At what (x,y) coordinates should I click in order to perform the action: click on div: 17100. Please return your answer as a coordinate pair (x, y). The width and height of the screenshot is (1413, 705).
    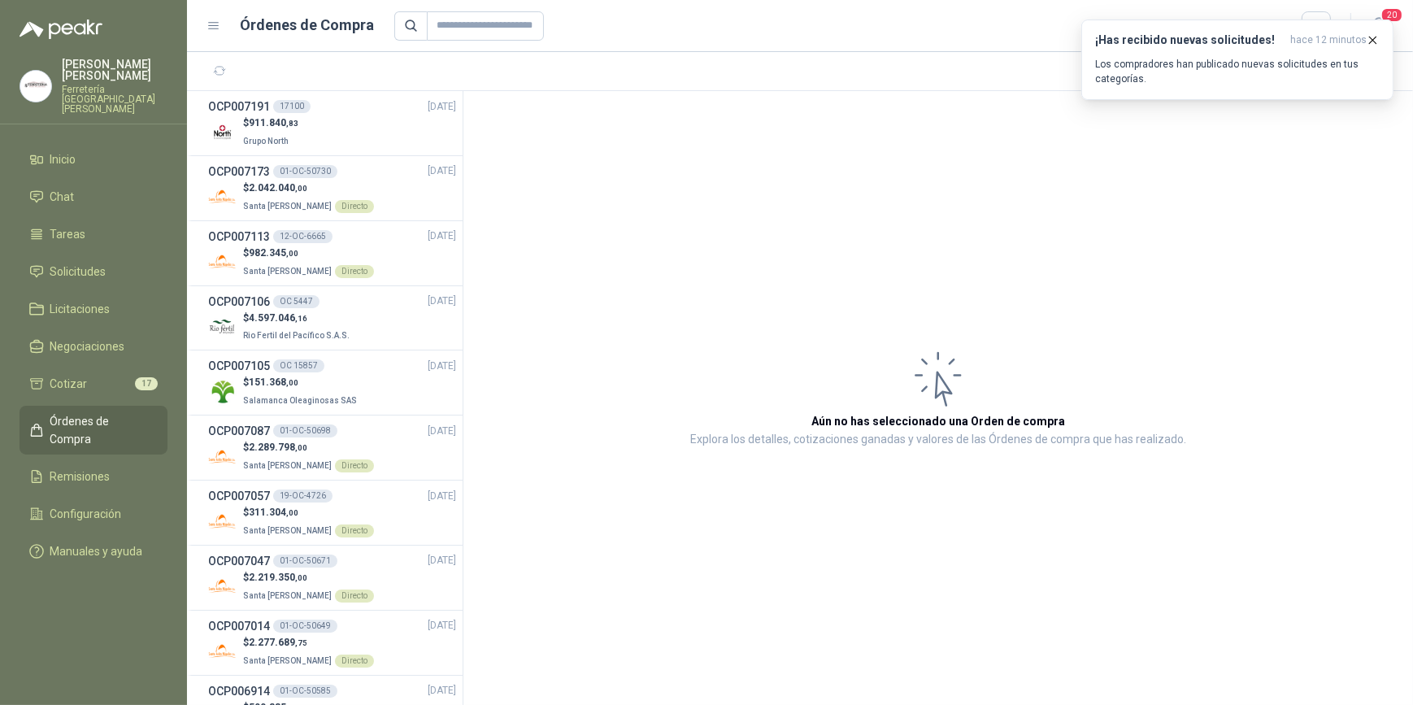
    Looking at the image, I should click on (292, 106).